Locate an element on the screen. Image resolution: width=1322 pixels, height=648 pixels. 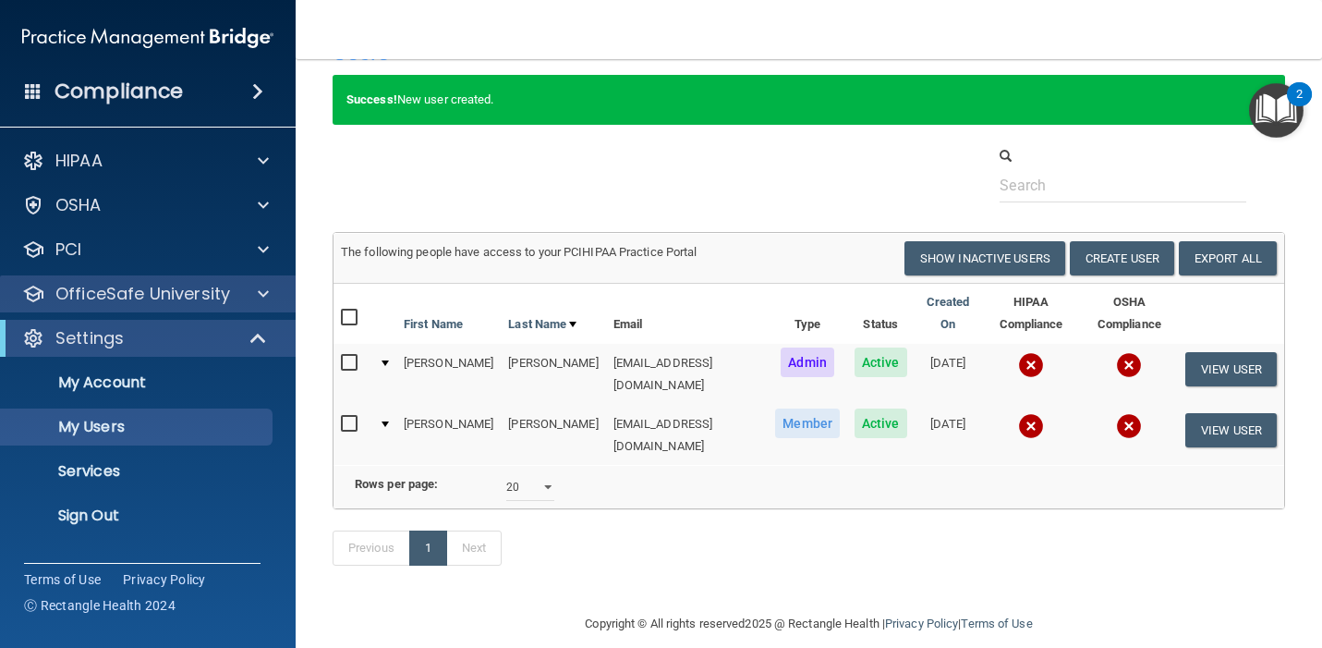
p: My Account is located at coordinates (138, 383).